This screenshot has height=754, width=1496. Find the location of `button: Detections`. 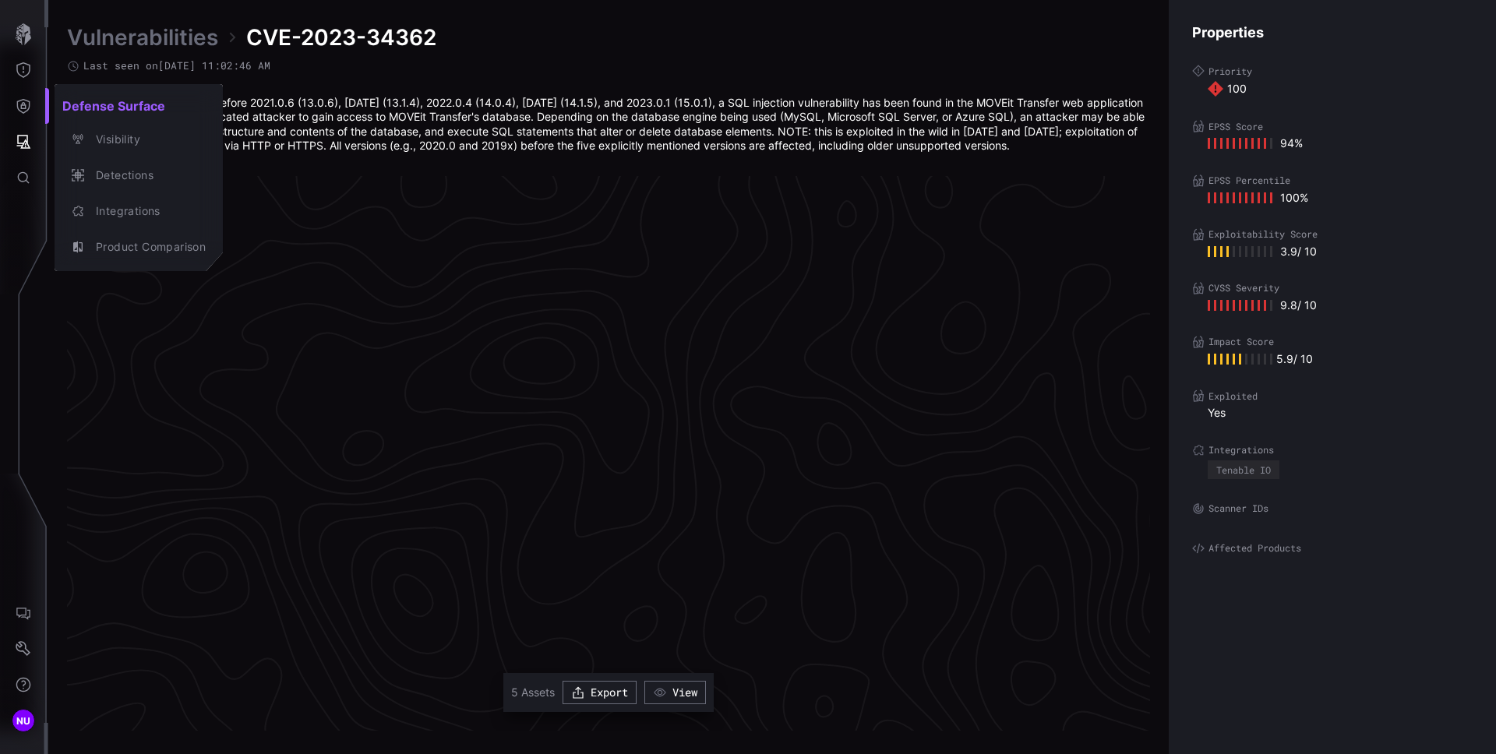

button: Detections is located at coordinates (139, 175).